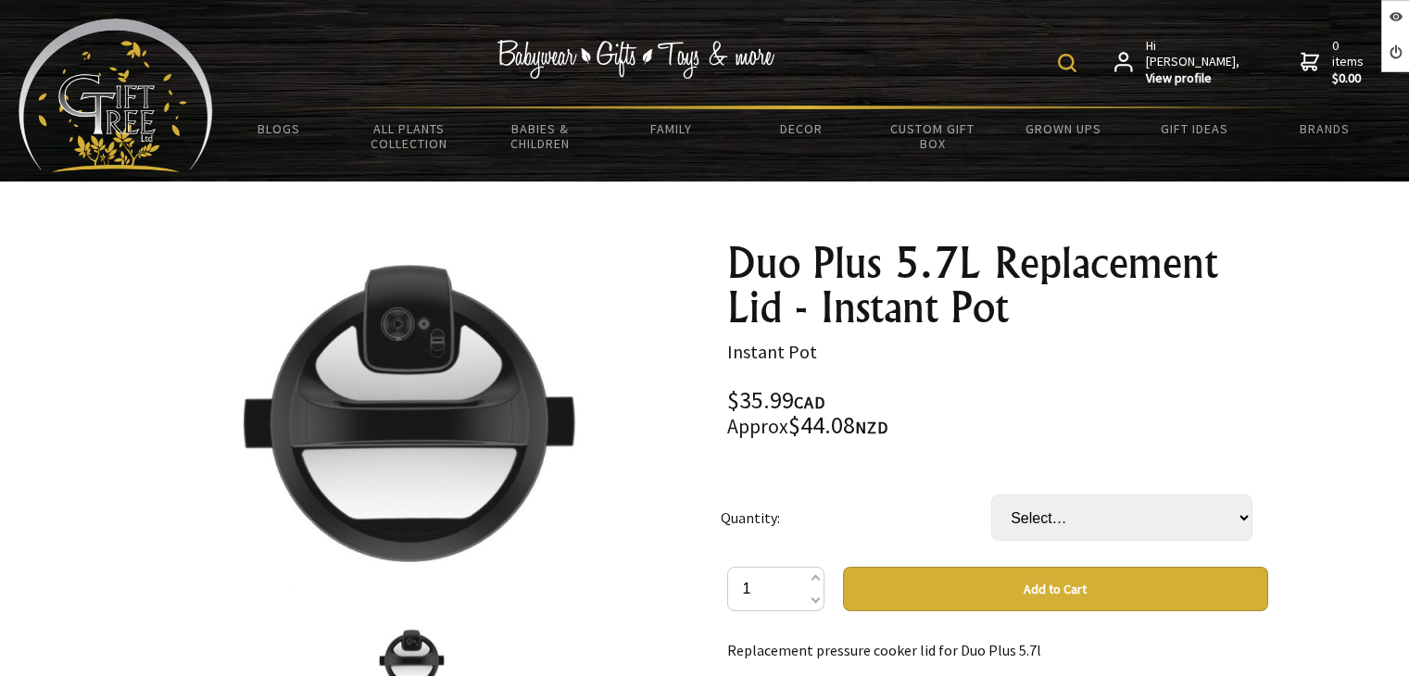  I want to click on a: Family, so click(671, 129).